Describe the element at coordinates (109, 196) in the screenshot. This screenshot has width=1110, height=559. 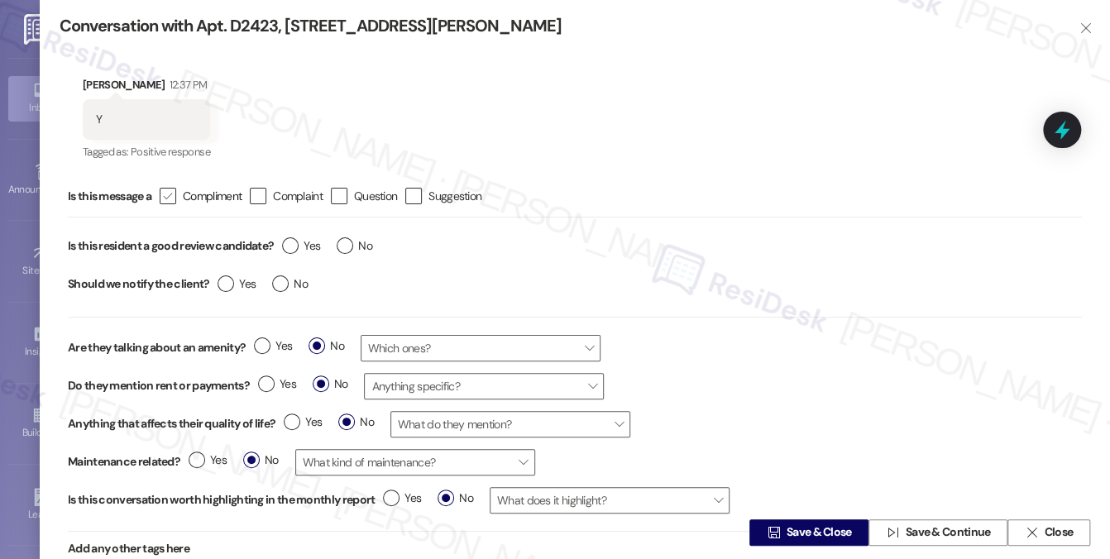
I see `span: Is this message a` at that location.